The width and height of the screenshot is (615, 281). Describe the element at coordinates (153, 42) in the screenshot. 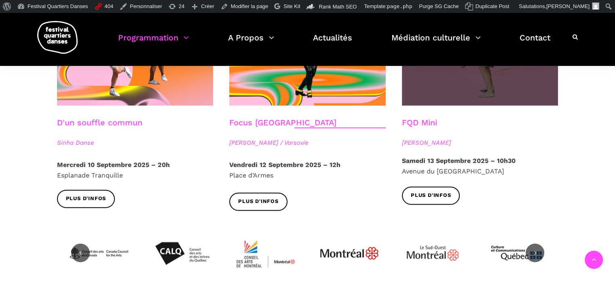

I see `a: Programmation` at that location.